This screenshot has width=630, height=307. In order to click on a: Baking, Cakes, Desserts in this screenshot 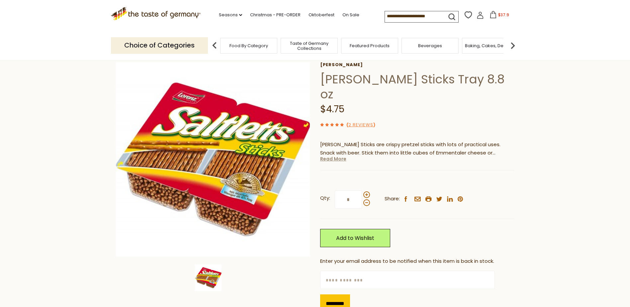, I will do `click(491, 46)`.